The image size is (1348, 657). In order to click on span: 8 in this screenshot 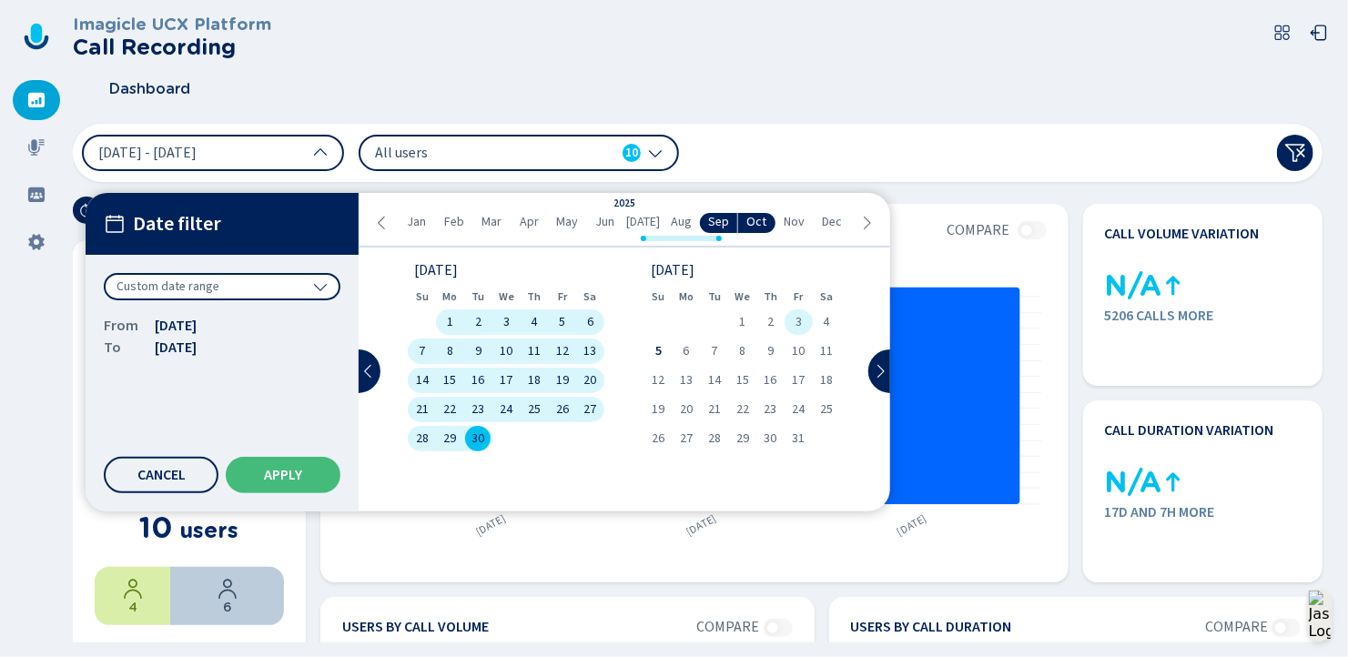, I will do `click(450, 351)`.